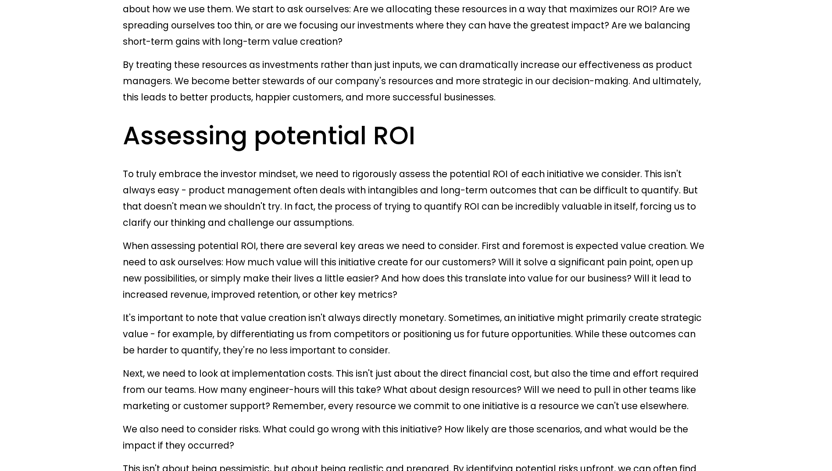 This screenshot has width=832, height=471. Describe the element at coordinates (416, 198) in the screenshot. I see `p: To truly embrace the investor mindset, we need to rigorously assess the potential ROI of each ini...` at that location.